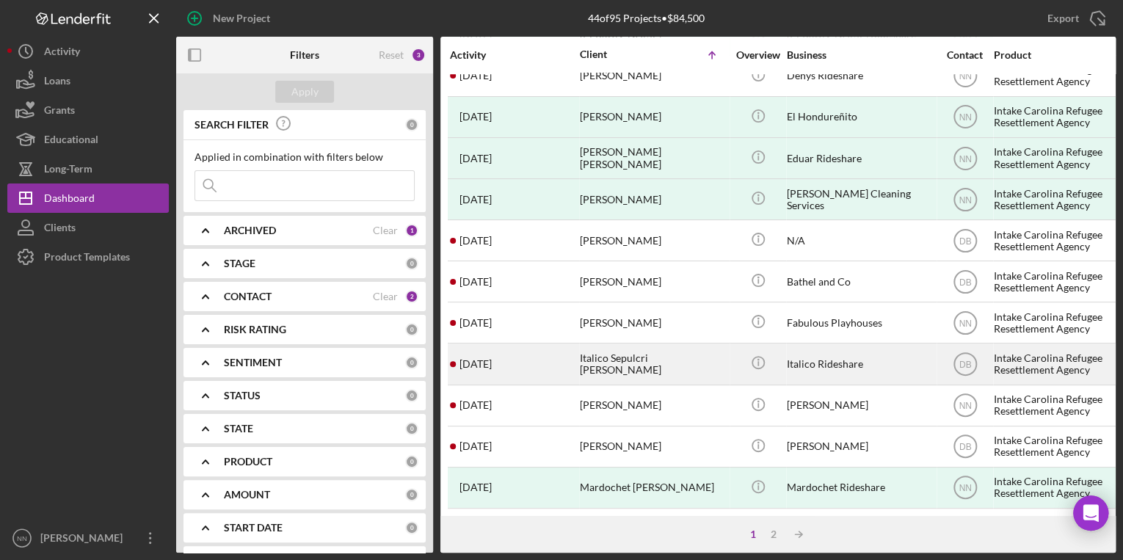 The width and height of the screenshot is (1123, 560). What do you see at coordinates (242, 395) in the screenshot?
I see `b: STATUS` at bounding box center [242, 395].